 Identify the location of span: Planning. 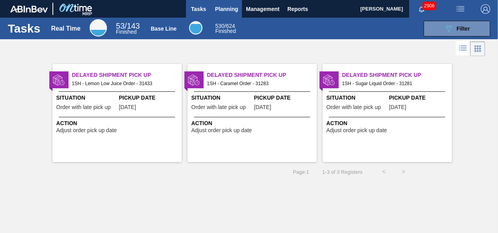
(226, 9).